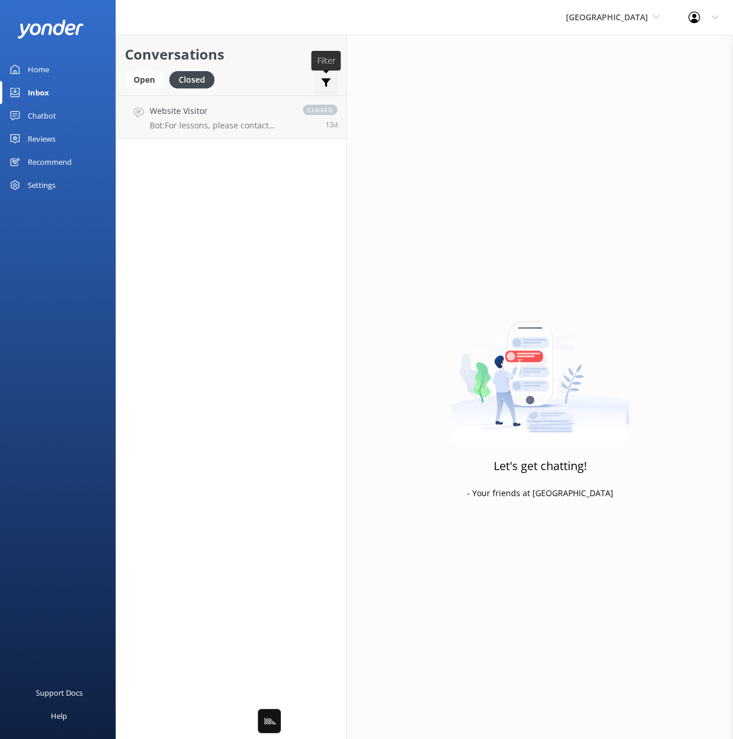 The image size is (733, 739). What do you see at coordinates (42, 139) in the screenshot?
I see `div: Reviews` at bounding box center [42, 139].